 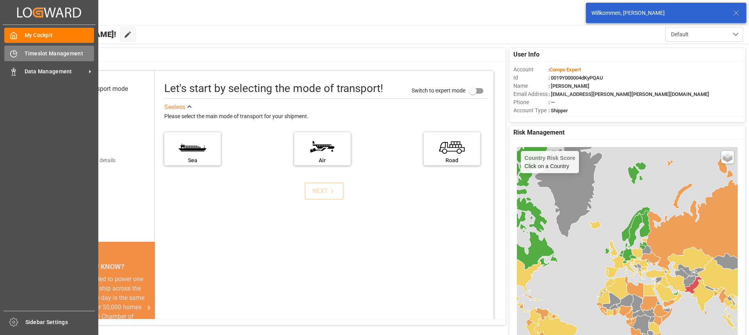 I want to click on div: Air, so click(x=322, y=160).